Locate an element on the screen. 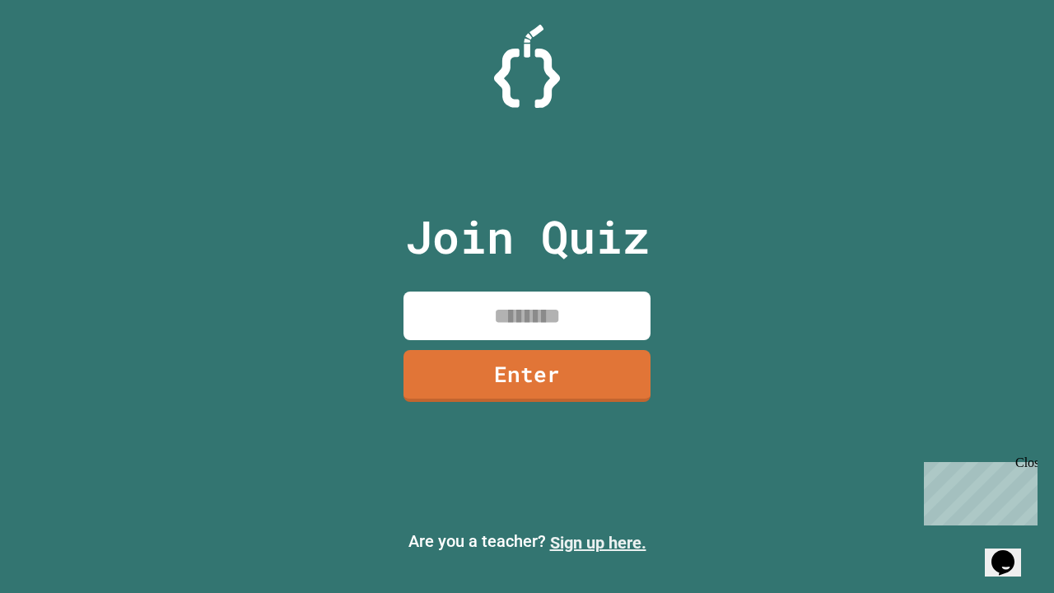  a: Sign up here. is located at coordinates (598, 542).